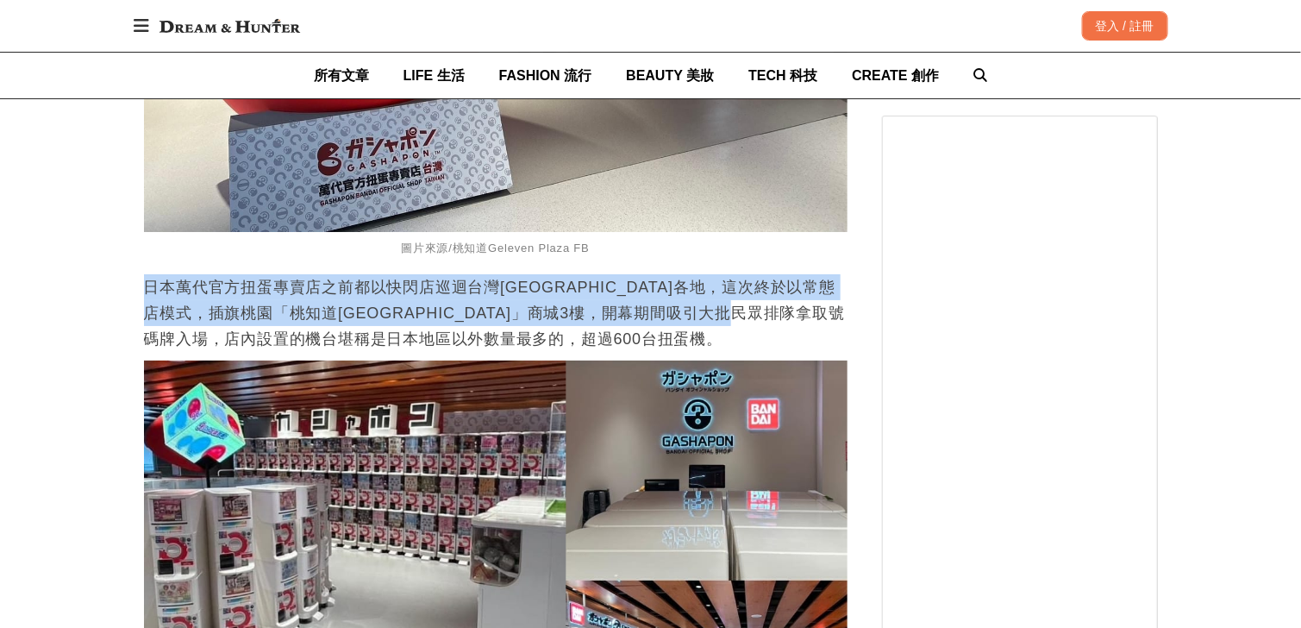  I want to click on span: 所有文章, so click(341, 75).